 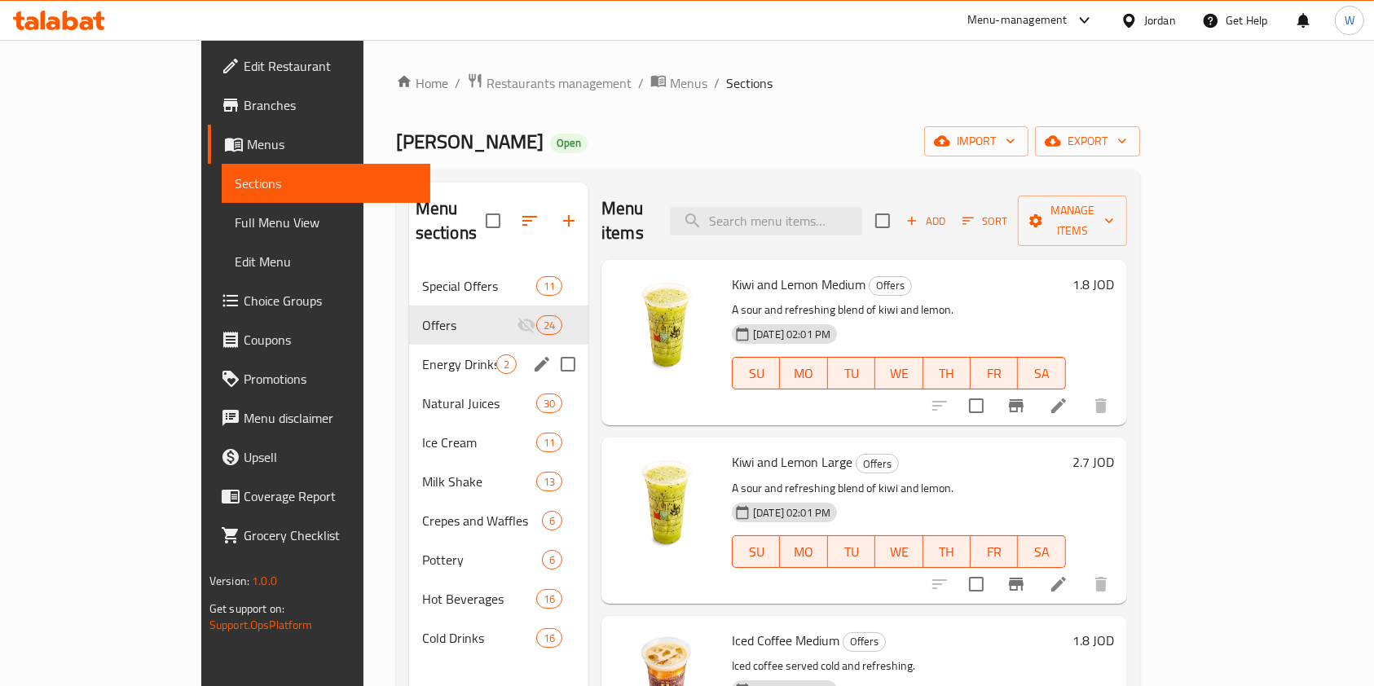 I want to click on span: 24, so click(x=549, y=325).